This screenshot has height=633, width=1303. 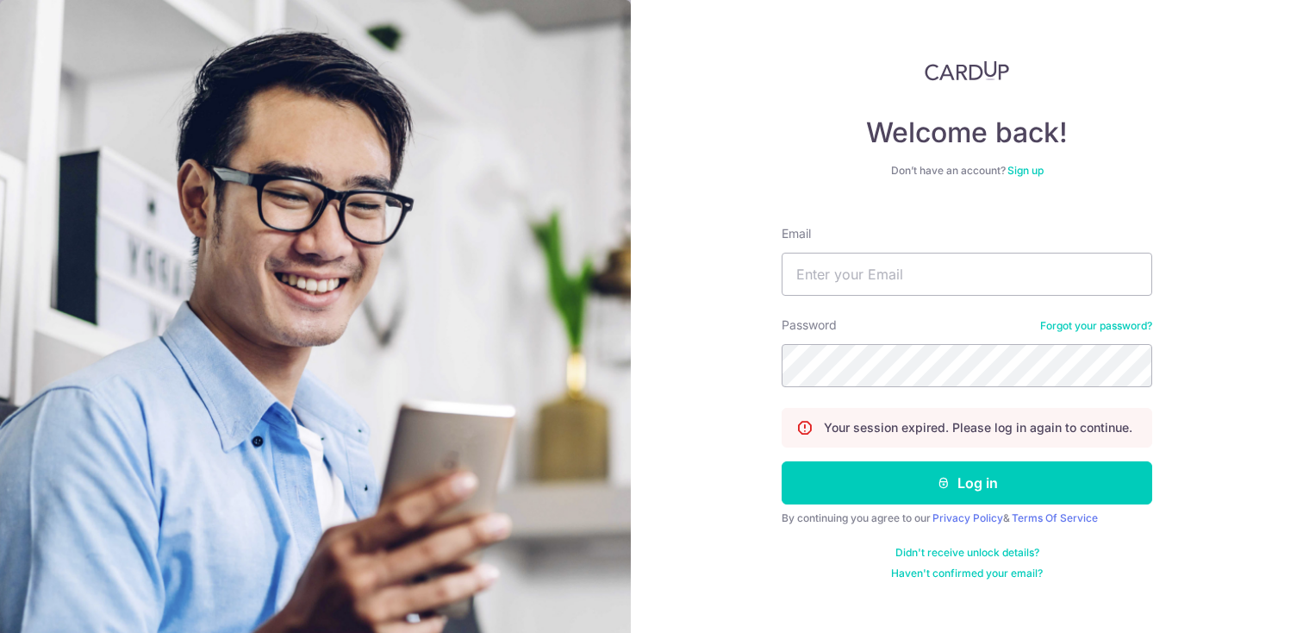 I want to click on a: Privacy Policy, so click(x=968, y=517).